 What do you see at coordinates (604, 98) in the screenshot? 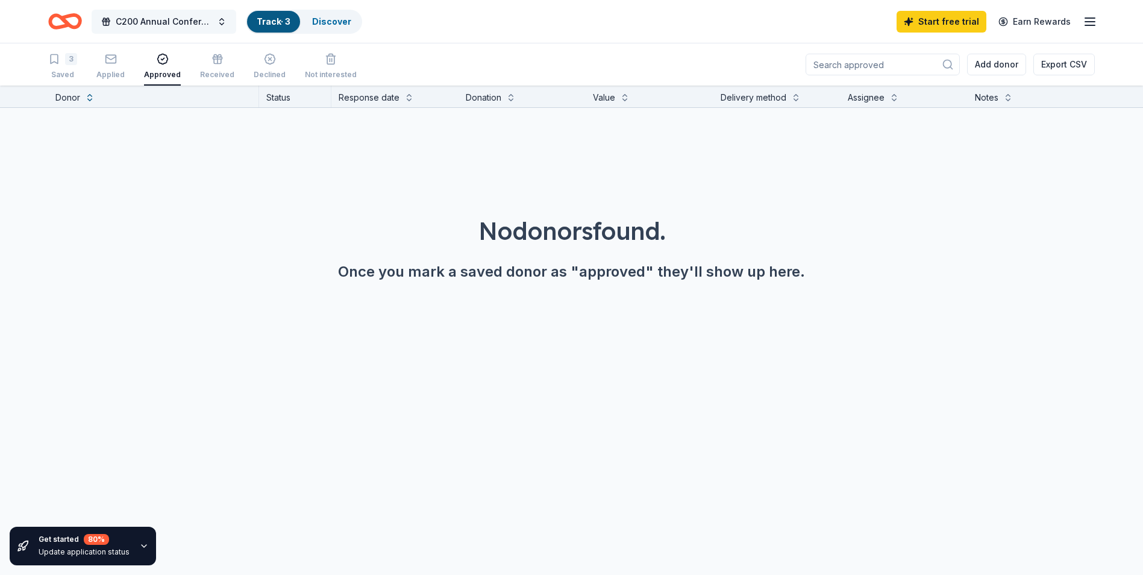
I see `div: Value` at bounding box center [604, 98].